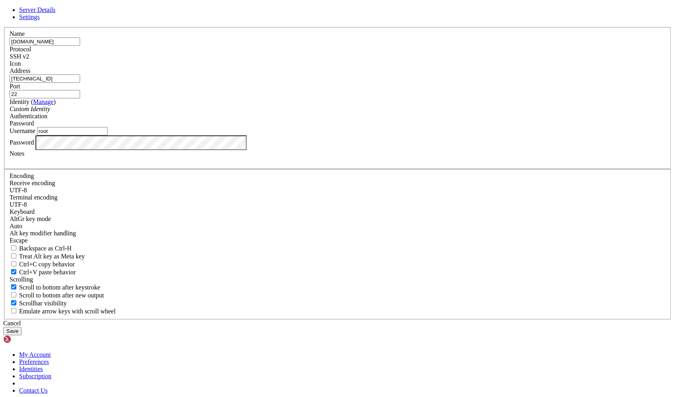 The width and height of the screenshot is (675, 397). Describe the element at coordinates (26, 339) in the screenshot. I see `img: Shellngn` at that location.